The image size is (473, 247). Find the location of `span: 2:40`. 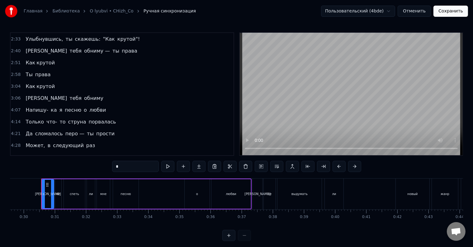

span: 2:40 is located at coordinates (16, 51).